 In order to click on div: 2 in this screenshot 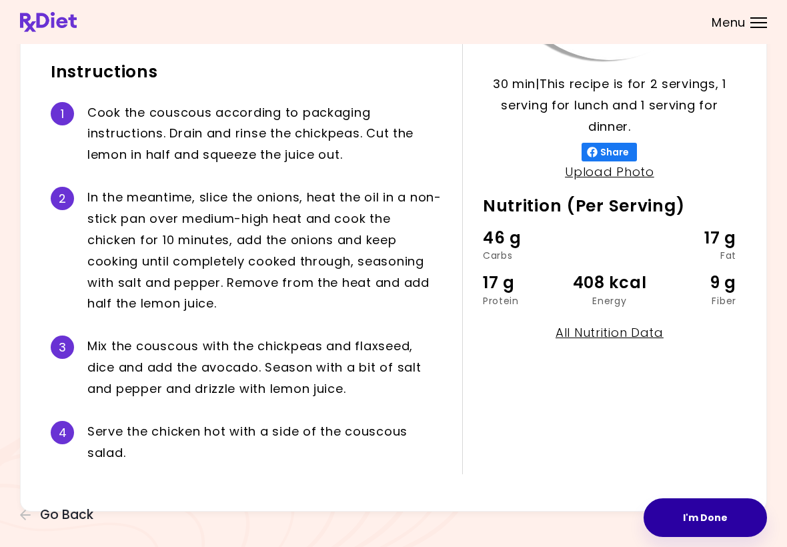, I will do `click(62, 198)`.